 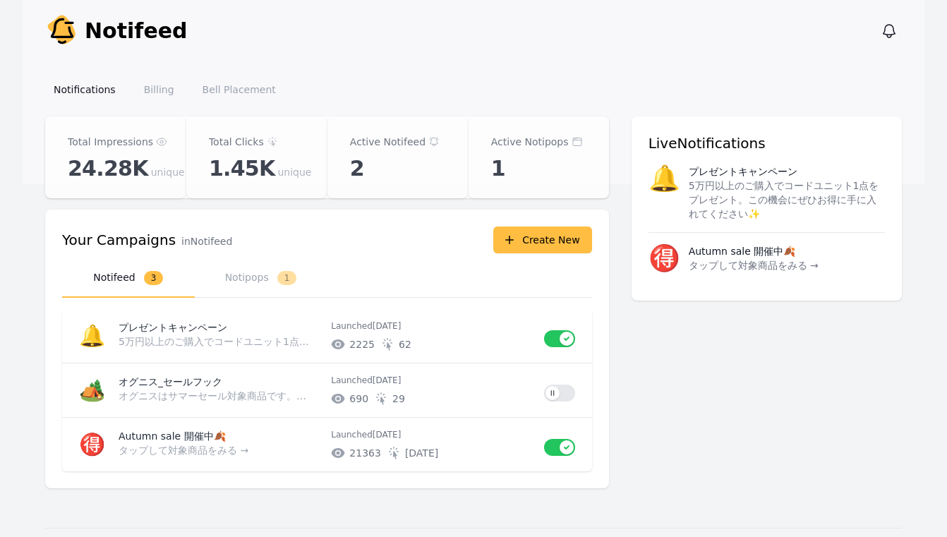 What do you see at coordinates (219, 382) in the screenshot?
I see `p: オグニス_セールフック` at bounding box center [219, 382].